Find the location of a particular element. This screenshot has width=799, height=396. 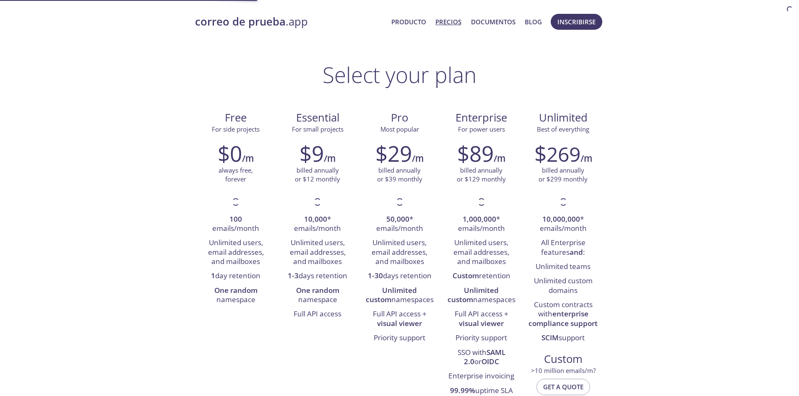

span: Get a quote is located at coordinates (563, 387).